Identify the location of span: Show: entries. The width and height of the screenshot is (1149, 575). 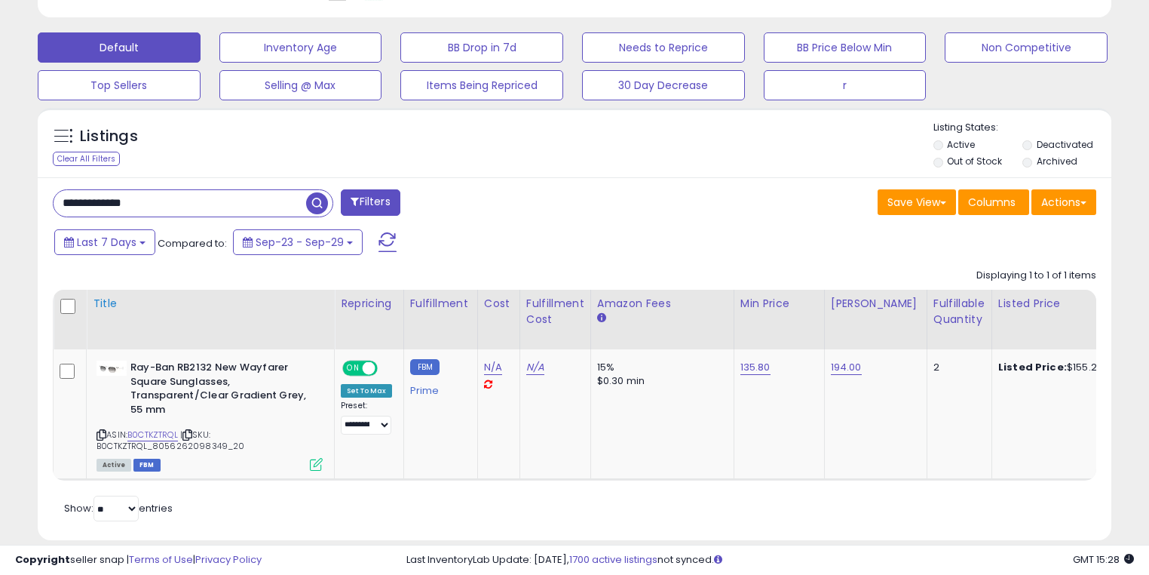
(118, 507).